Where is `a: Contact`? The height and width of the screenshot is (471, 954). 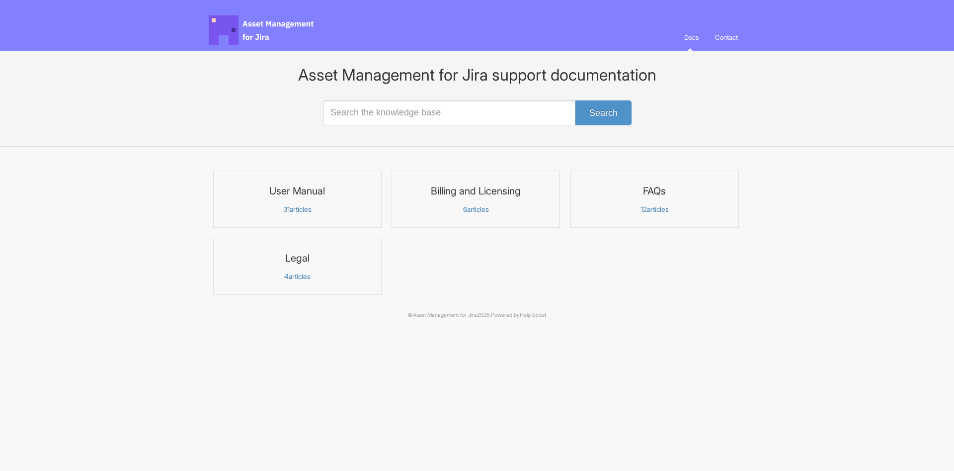 a: Contact is located at coordinates (726, 37).